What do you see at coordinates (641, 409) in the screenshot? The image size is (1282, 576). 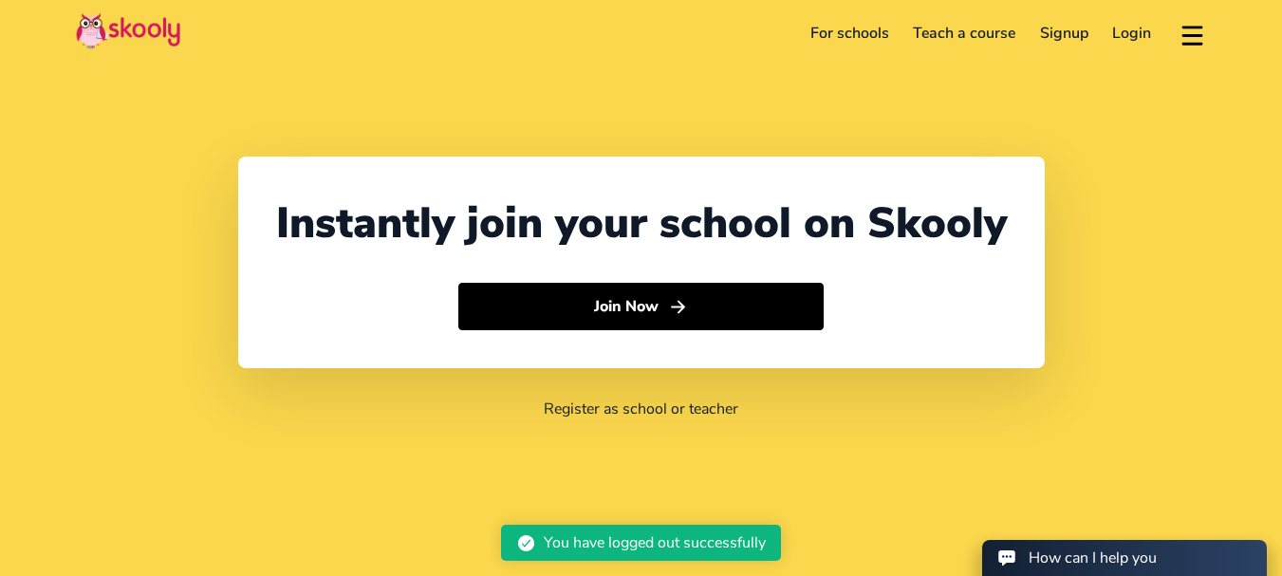 I see `a: Register as school or teacher` at bounding box center [641, 409].